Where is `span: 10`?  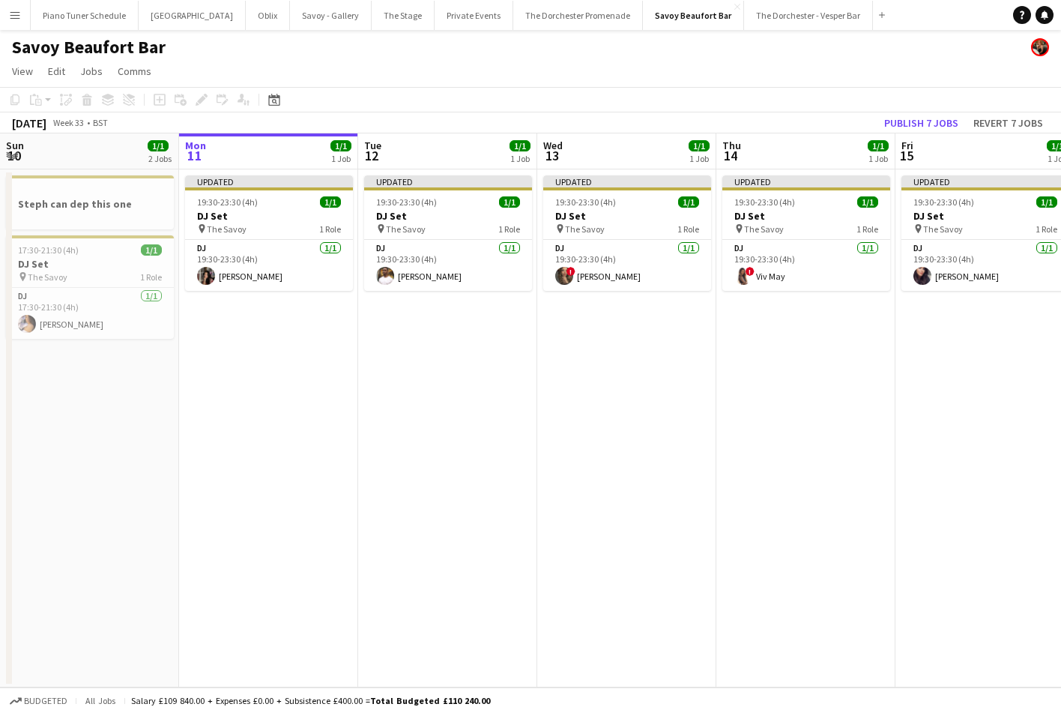 span: 10 is located at coordinates (13, 155).